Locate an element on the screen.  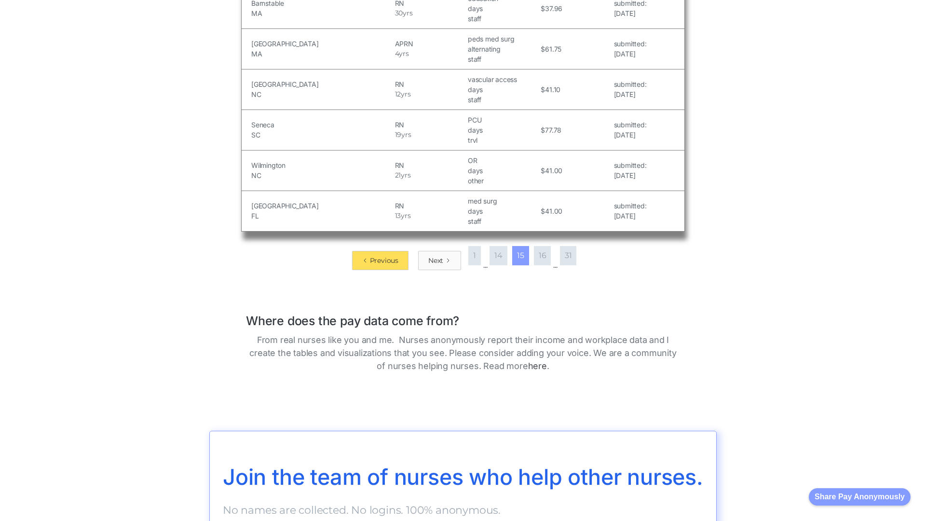
h5: 4 is located at coordinates (397, 54).